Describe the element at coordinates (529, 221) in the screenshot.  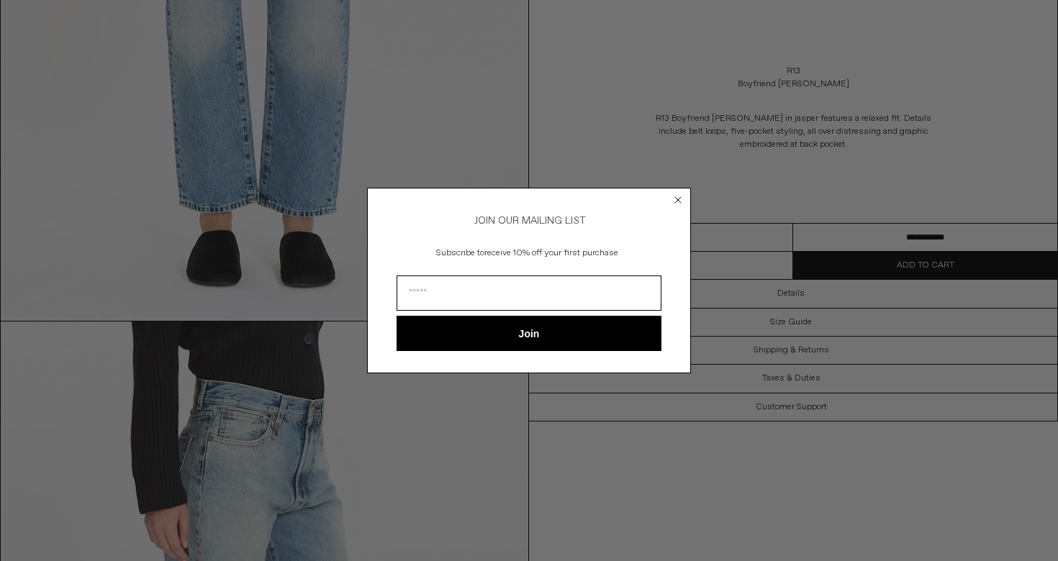
I see `span: JOIN OUR MAILING LIST` at that location.